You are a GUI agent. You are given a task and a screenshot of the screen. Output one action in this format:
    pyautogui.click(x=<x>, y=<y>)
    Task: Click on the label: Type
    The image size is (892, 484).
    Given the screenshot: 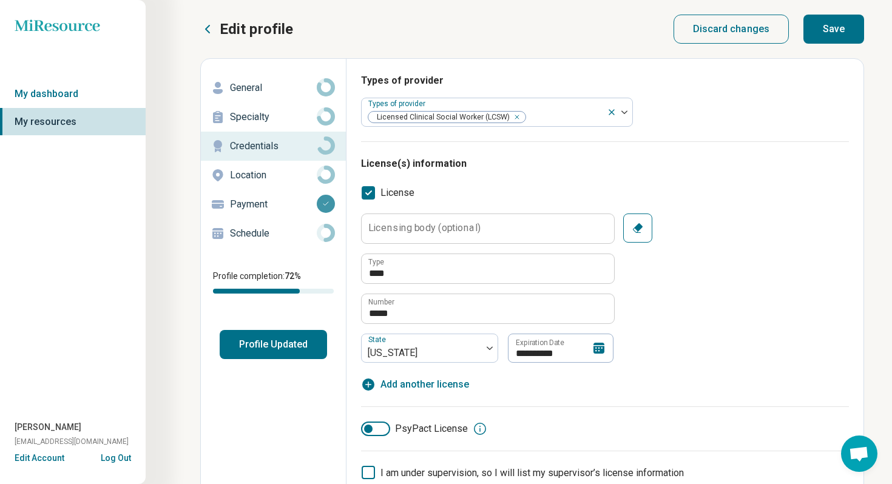 What is the action you would take?
    pyautogui.click(x=376, y=262)
    